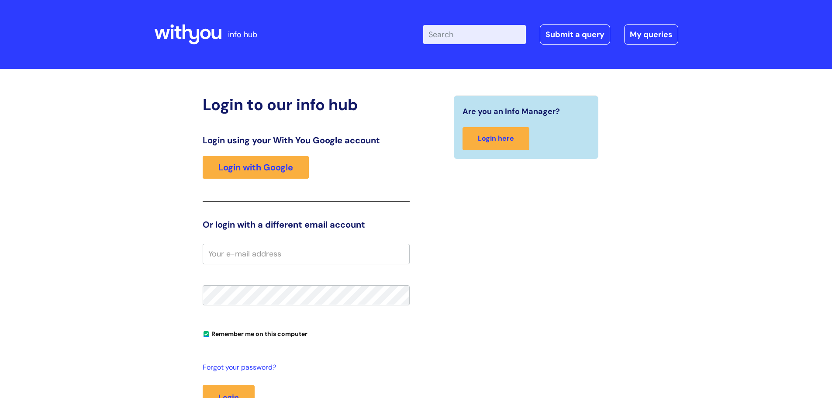  Describe the element at coordinates (242, 34) in the screenshot. I see `p: info hub` at that location.